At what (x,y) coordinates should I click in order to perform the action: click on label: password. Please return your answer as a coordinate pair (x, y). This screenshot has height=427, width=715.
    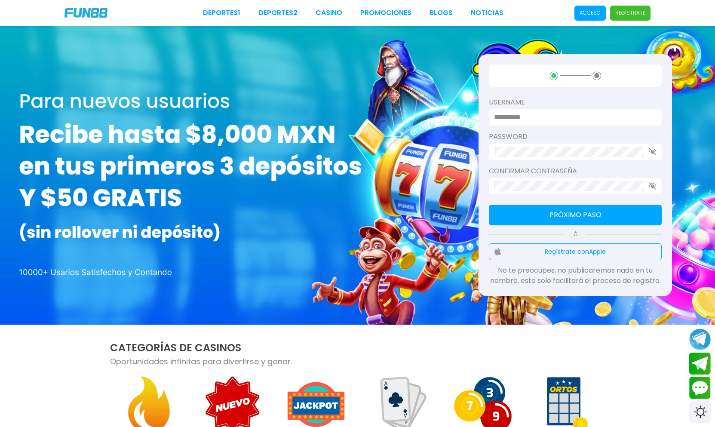
    Looking at the image, I should click on (575, 137).